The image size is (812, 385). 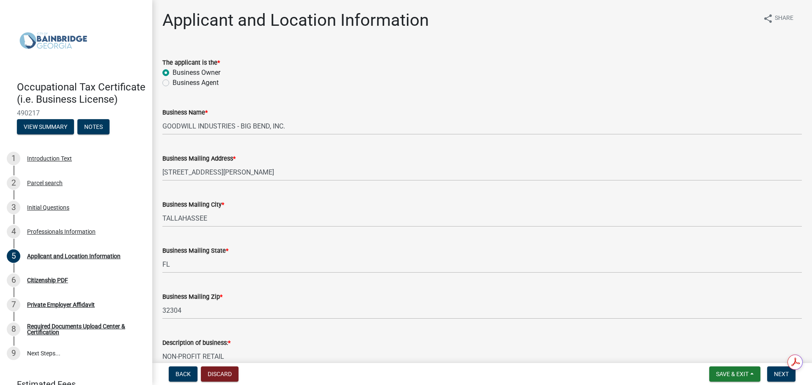 I want to click on label: Business Agent, so click(x=195, y=83).